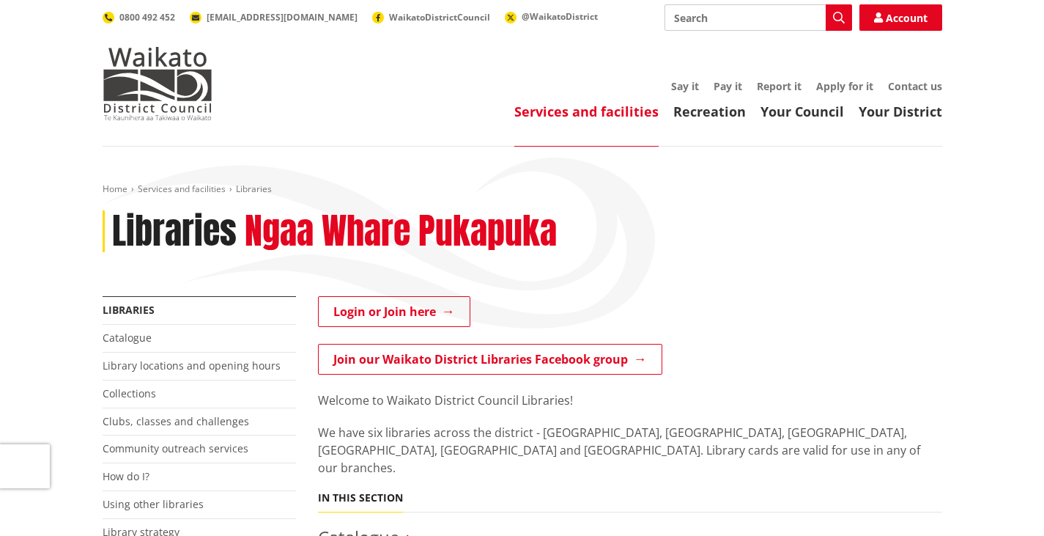 This screenshot has width=1044, height=536. Describe the element at coordinates (845, 86) in the screenshot. I see `a: Apply for it` at that location.